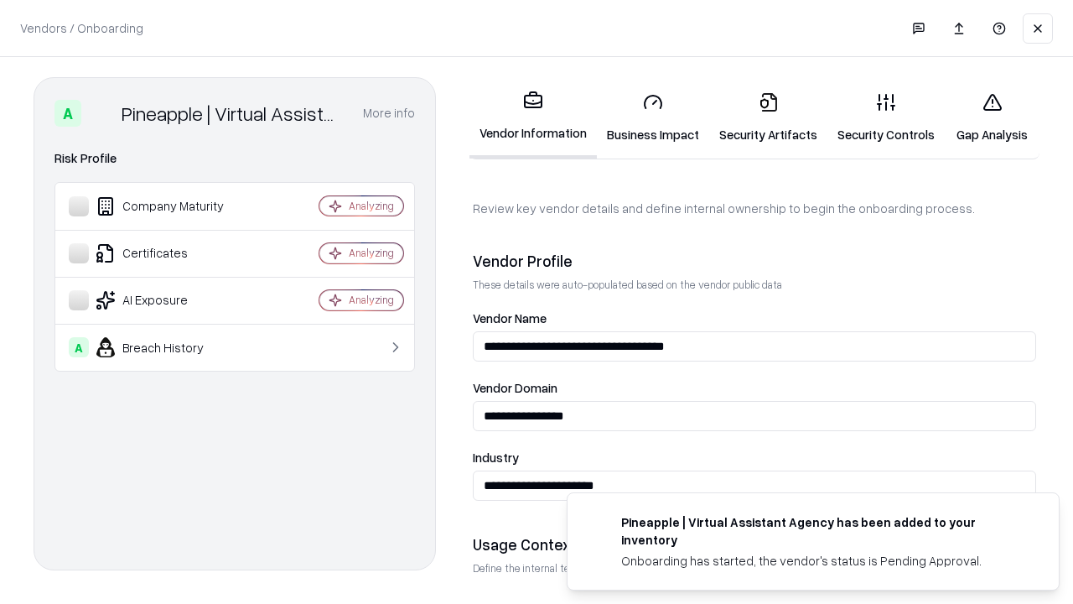  What do you see at coordinates (169, 347) in the screenshot?
I see `div: Breach History` at bounding box center [169, 347].